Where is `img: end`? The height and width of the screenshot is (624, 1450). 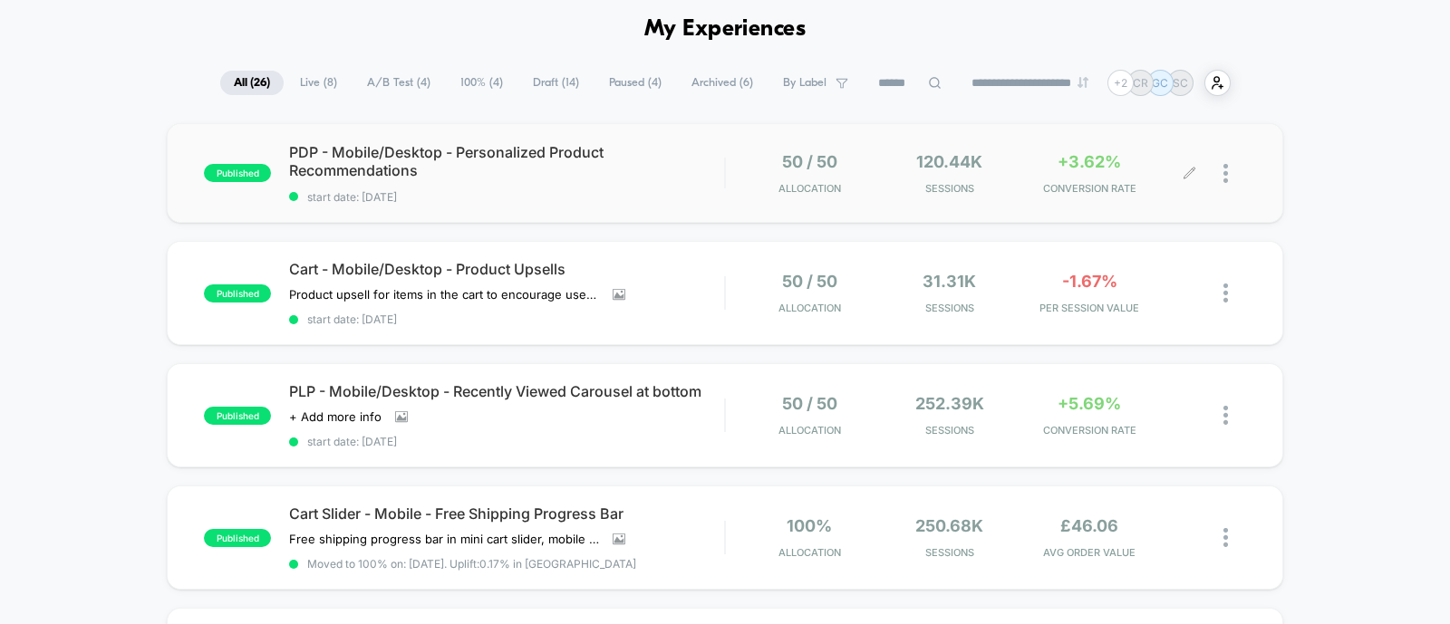 img: end is located at coordinates (1083, 82).